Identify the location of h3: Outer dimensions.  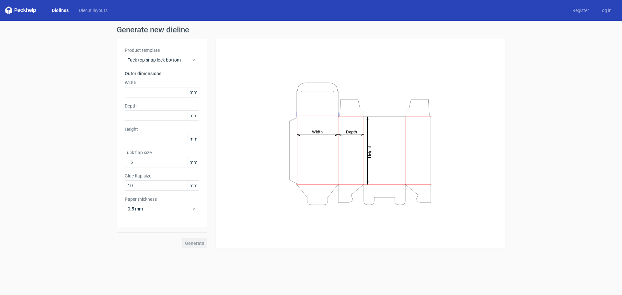
(162, 74).